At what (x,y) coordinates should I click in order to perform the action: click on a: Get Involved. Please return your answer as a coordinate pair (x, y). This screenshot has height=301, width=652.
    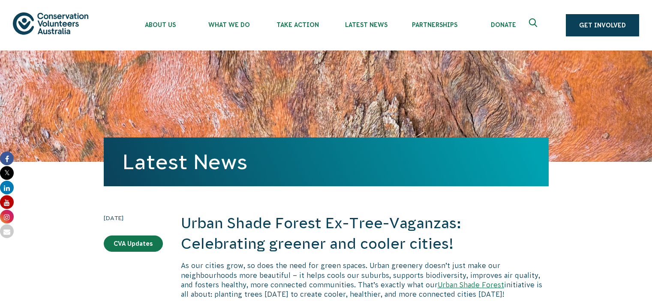
    Looking at the image, I should click on (602, 25).